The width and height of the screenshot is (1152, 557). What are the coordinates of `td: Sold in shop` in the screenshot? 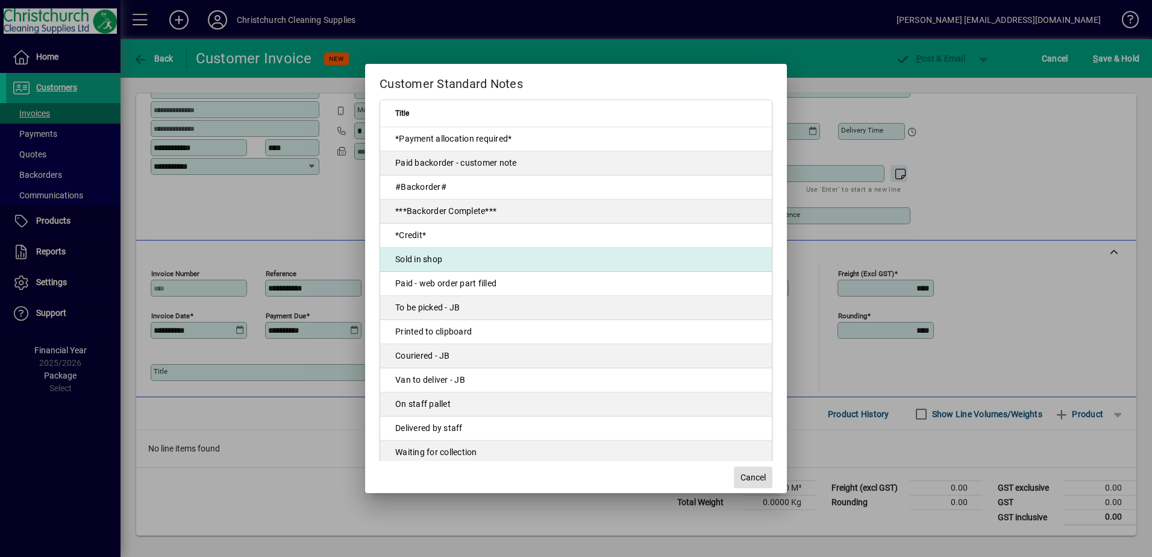 It's located at (576, 260).